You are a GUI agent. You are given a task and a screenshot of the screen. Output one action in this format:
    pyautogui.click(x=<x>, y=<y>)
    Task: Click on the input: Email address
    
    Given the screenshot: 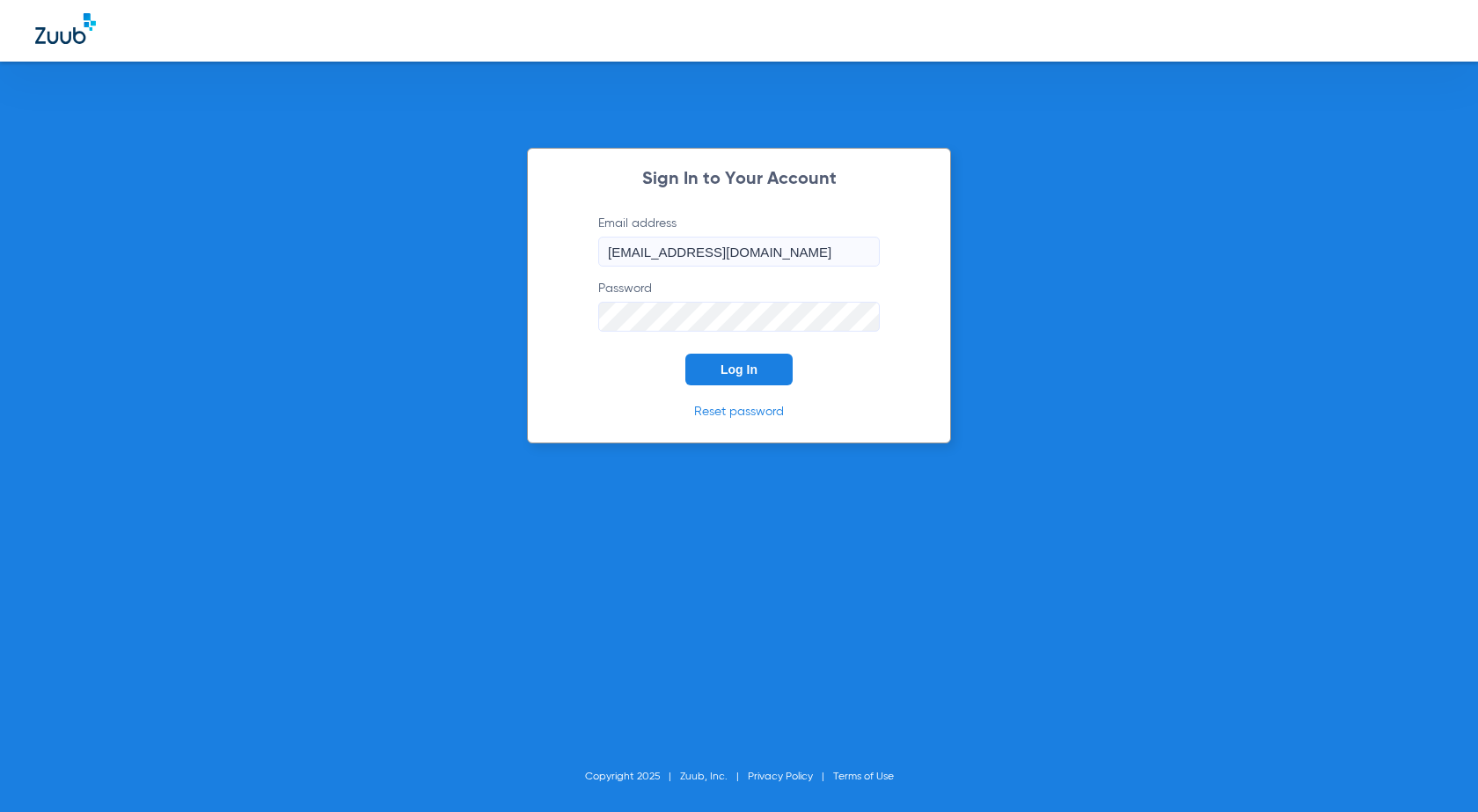 What is the action you would take?
    pyautogui.click(x=739, y=251)
    